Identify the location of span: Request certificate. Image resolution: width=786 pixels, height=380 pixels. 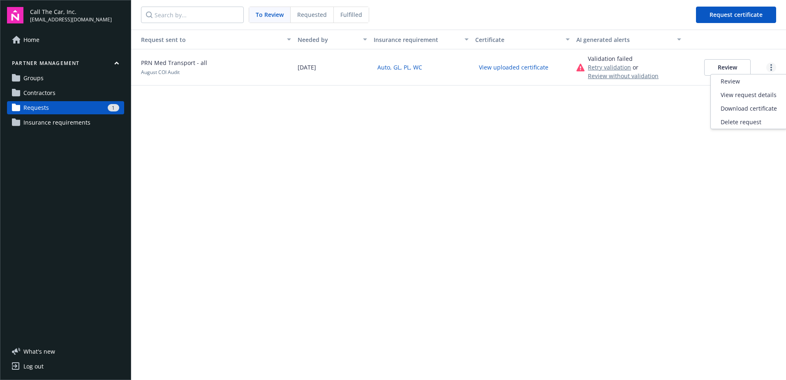
(735, 14).